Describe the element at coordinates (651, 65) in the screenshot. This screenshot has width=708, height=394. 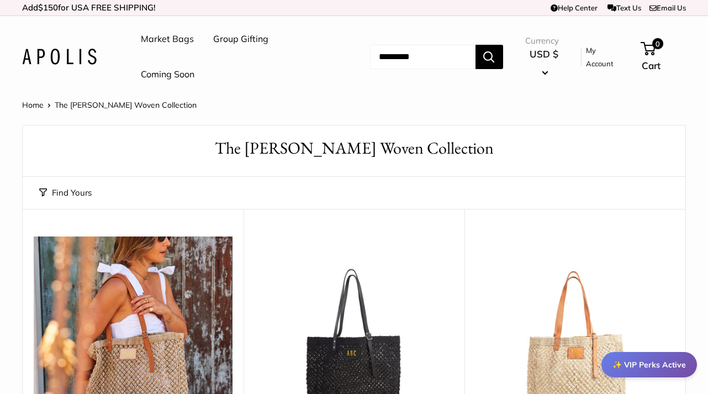
I see `span: Cart` at that location.